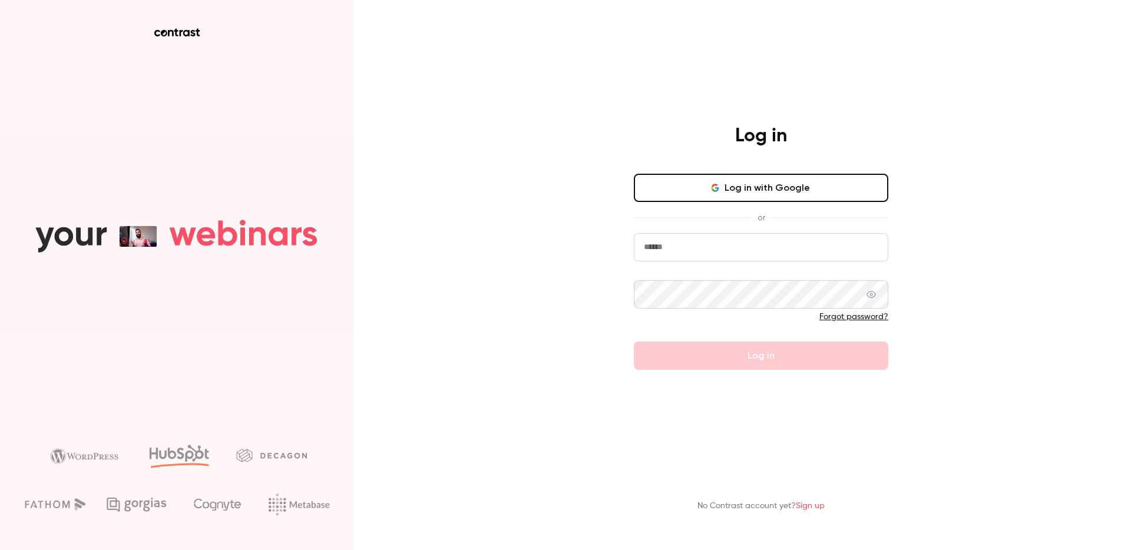 Image resolution: width=1131 pixels, height=550 pixels. I want to click on span: or, so click(761, 217).